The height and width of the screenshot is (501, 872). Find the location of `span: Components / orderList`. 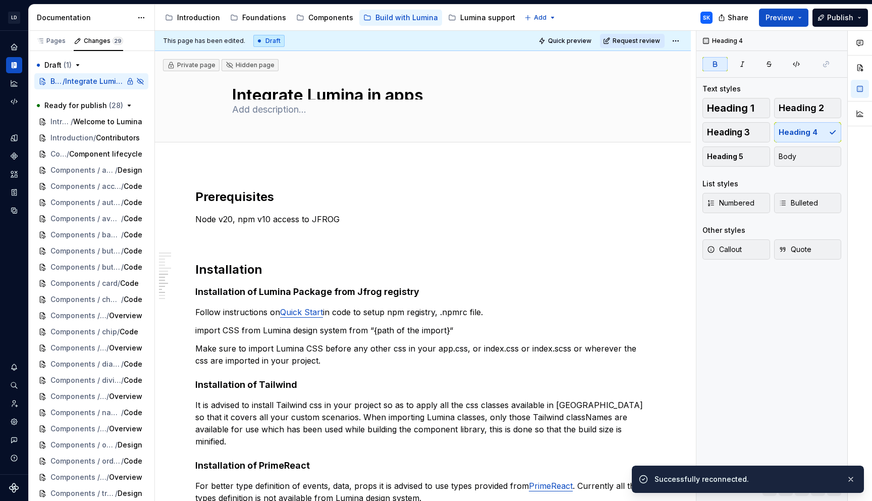

span: Components / orderList is located at coordinates (83, 445).